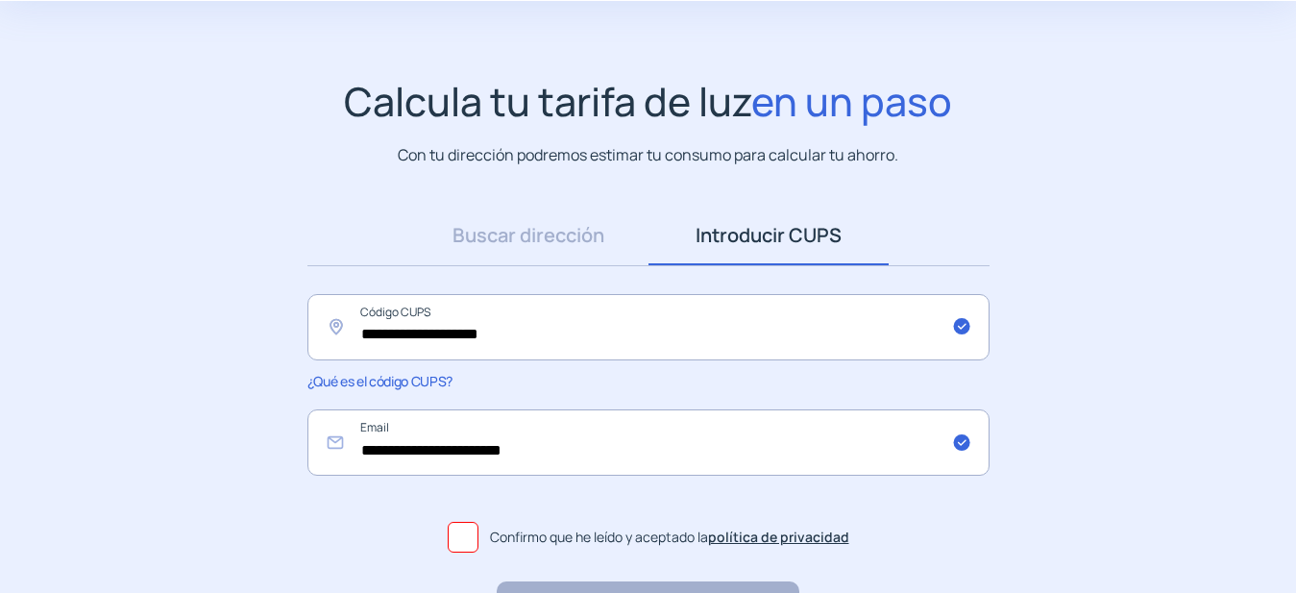 This screenshot has height=593, width=1296. What do you see at coordinates (528, 235) in the screenshot?
I see `a: Buscar dirección` at bounding box center [528, 235].